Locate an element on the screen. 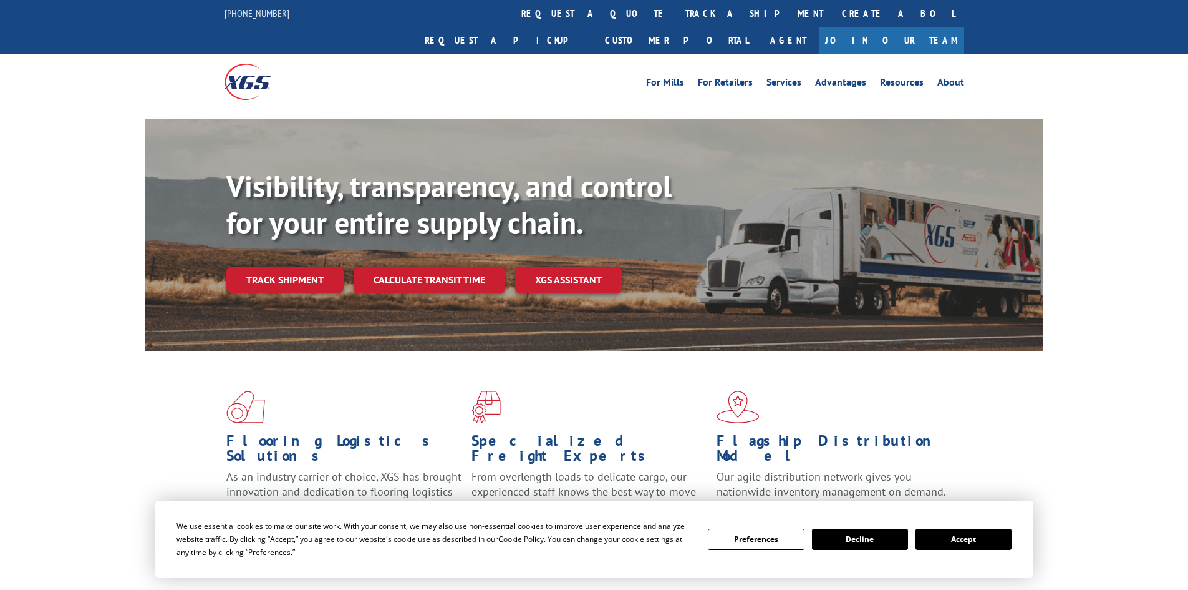 The height and width of the screenshot is (590, 1188). div: Cookie Consent Prompt is located at coordinates (595, 538).